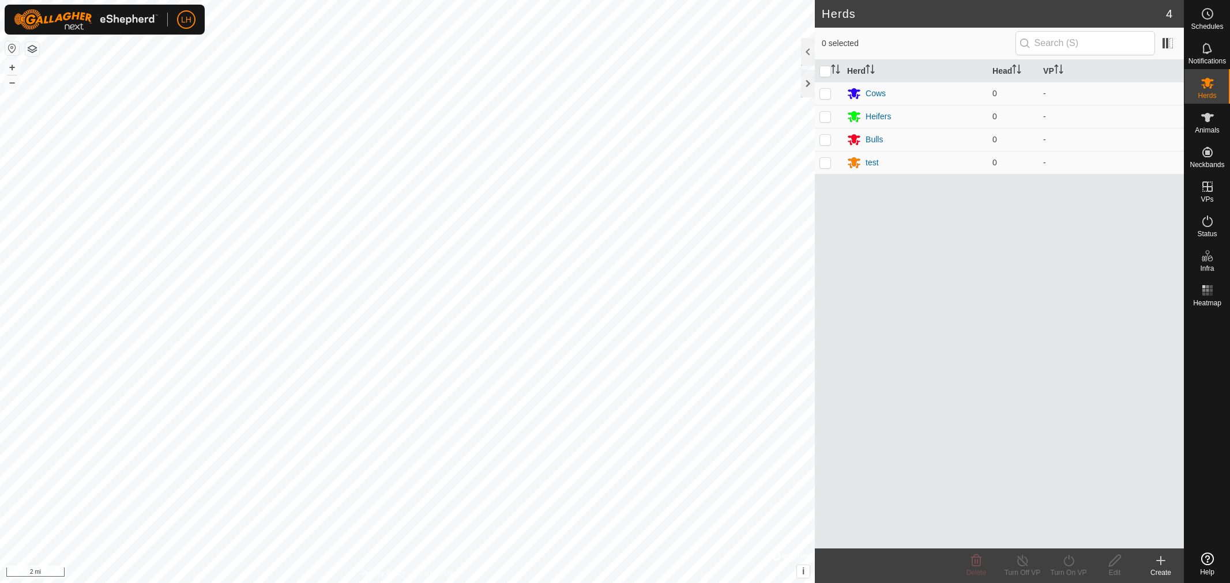 The width and height of the screenshot is (1230, 583). What do you see at coordinates (1068, 573) in the screenshot?
I see `div: Turn On VP` at bounding box center [1068, 573].